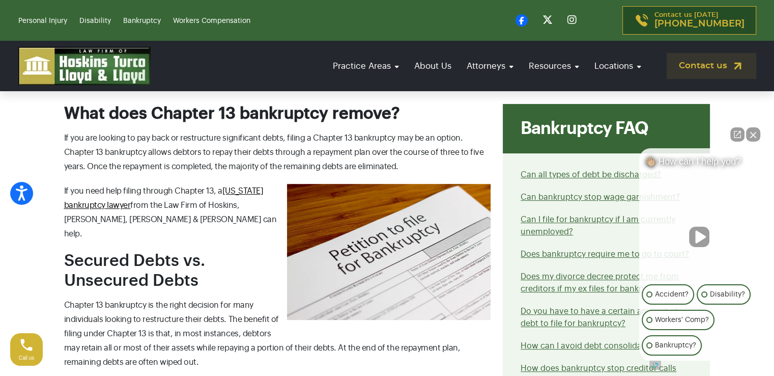  Describe the element at coordinates (389, 252) in the screenshot. I see `img: Petition to file for bankruptcy` at that location.